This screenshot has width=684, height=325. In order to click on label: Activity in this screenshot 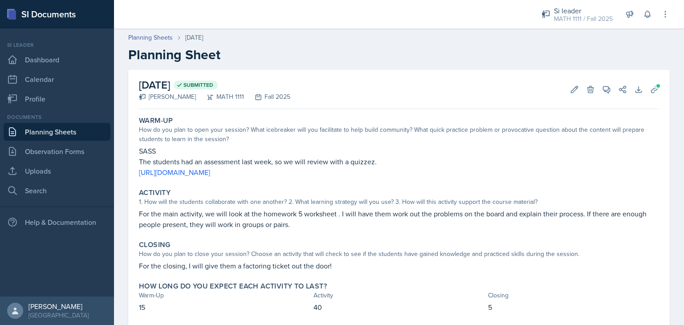, I will do `click(155, 193)`.